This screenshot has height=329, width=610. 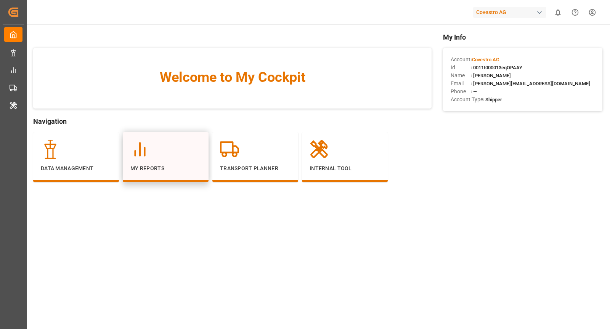 What do you see at coordinates (232, 121) in the screenshot?
I see `span: Navigation` at bounding box center [232, 121].